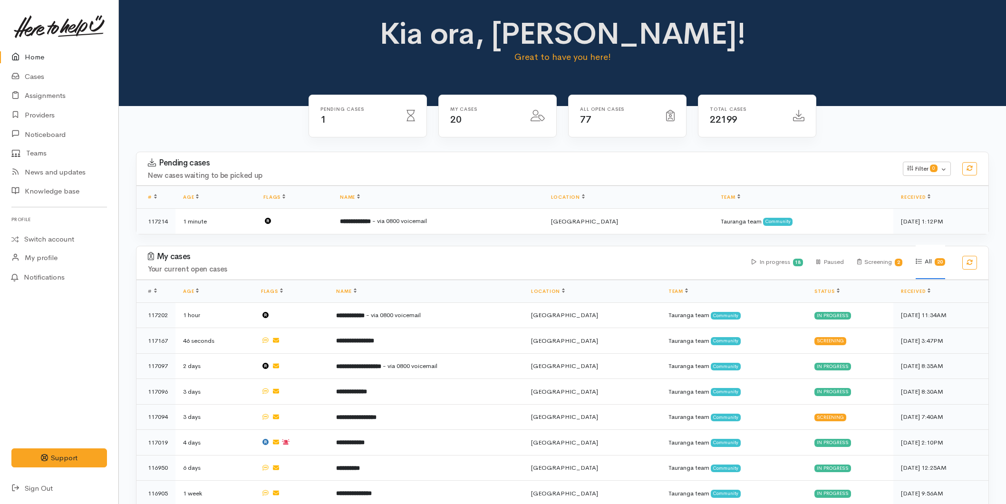  What do you see at coordinates (745, 109) in the screenshot?
I see `h6: Total cases` at bounding box center [745, 109].